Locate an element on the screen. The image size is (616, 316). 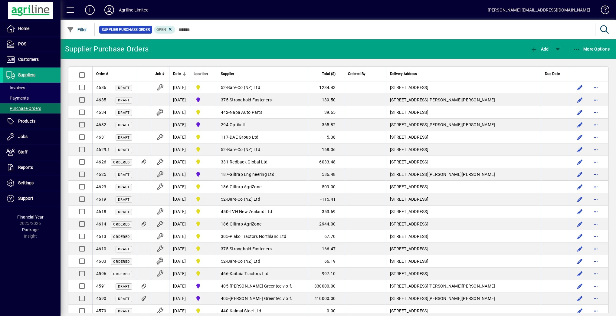
td: 365.82 is located at coordinates (326, 125).